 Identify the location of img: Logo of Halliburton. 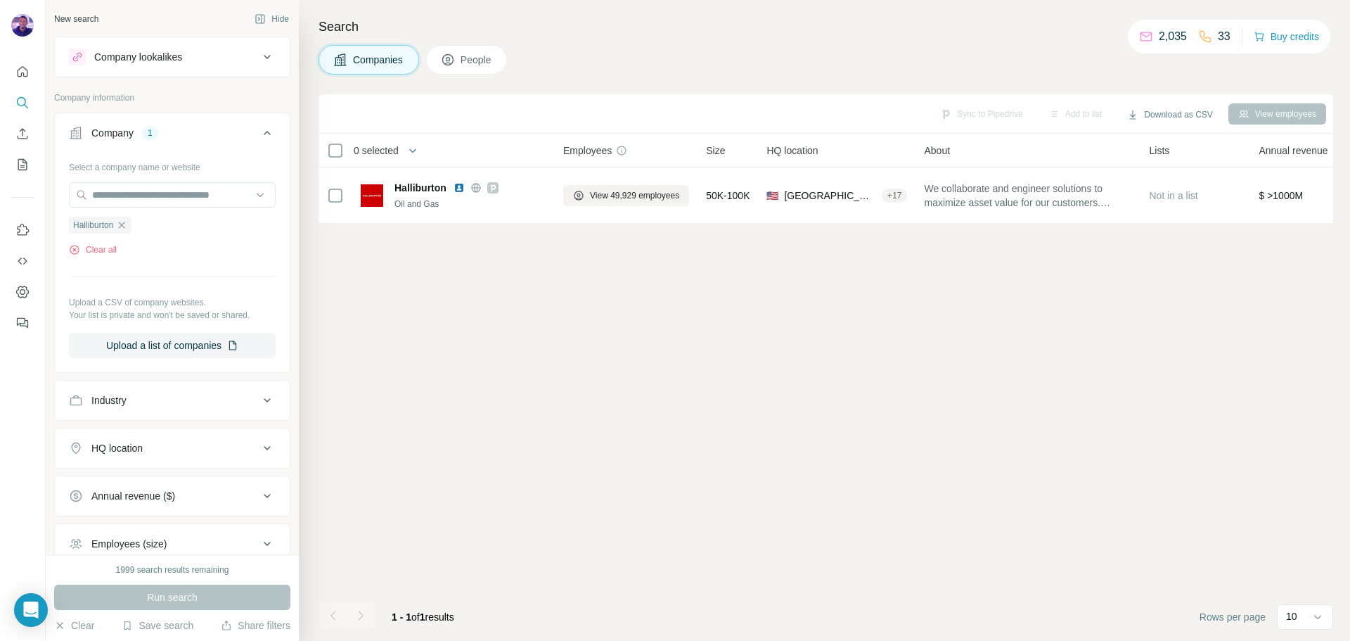
(372, 195).